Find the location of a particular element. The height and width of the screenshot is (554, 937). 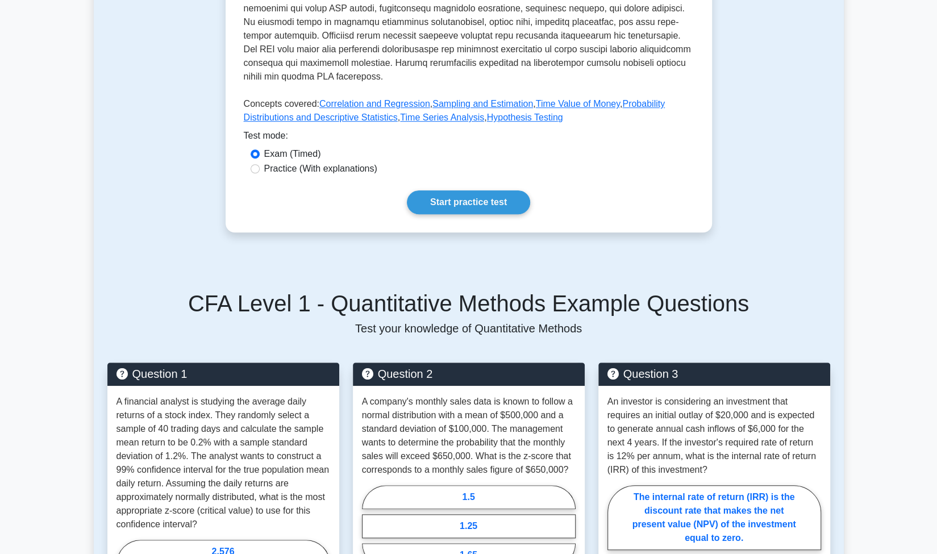

a: Start practice test is located at coordinates (468, 202).